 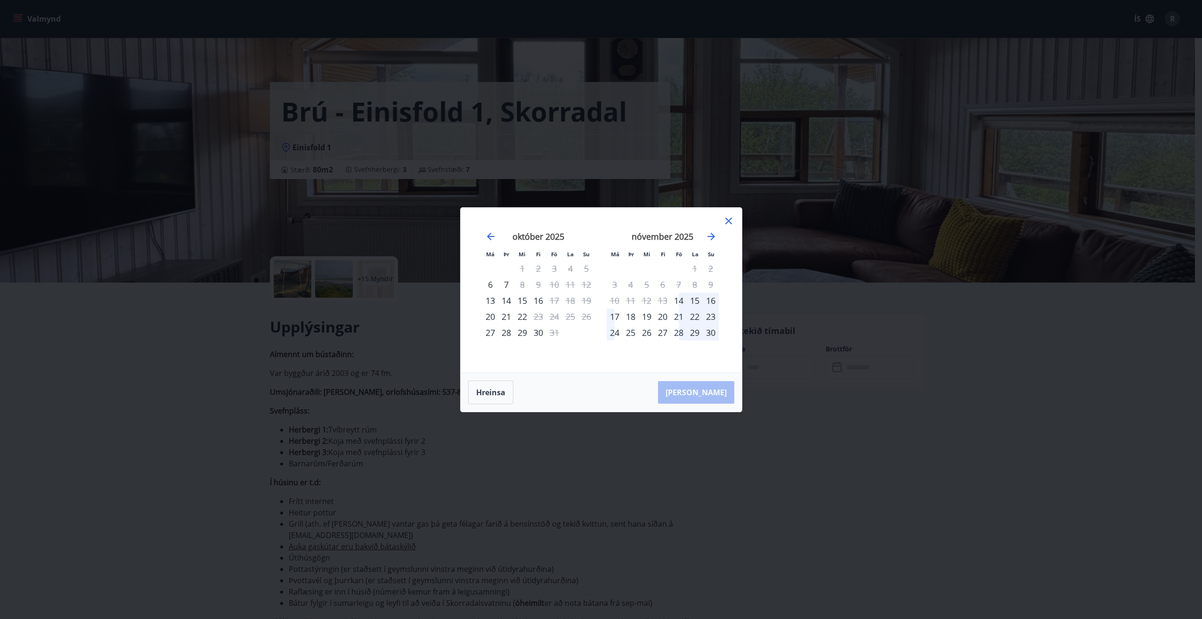 I want to click on td: Not available. sunnudagur, 2. nóvember 2025, so click(x=711, y=268).